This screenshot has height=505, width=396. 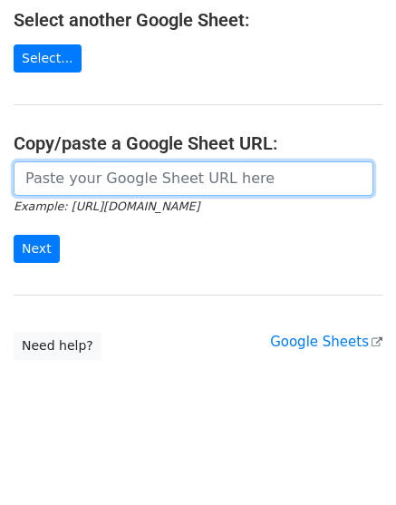 I want to click on input: Next, so click(x=36, y=248).